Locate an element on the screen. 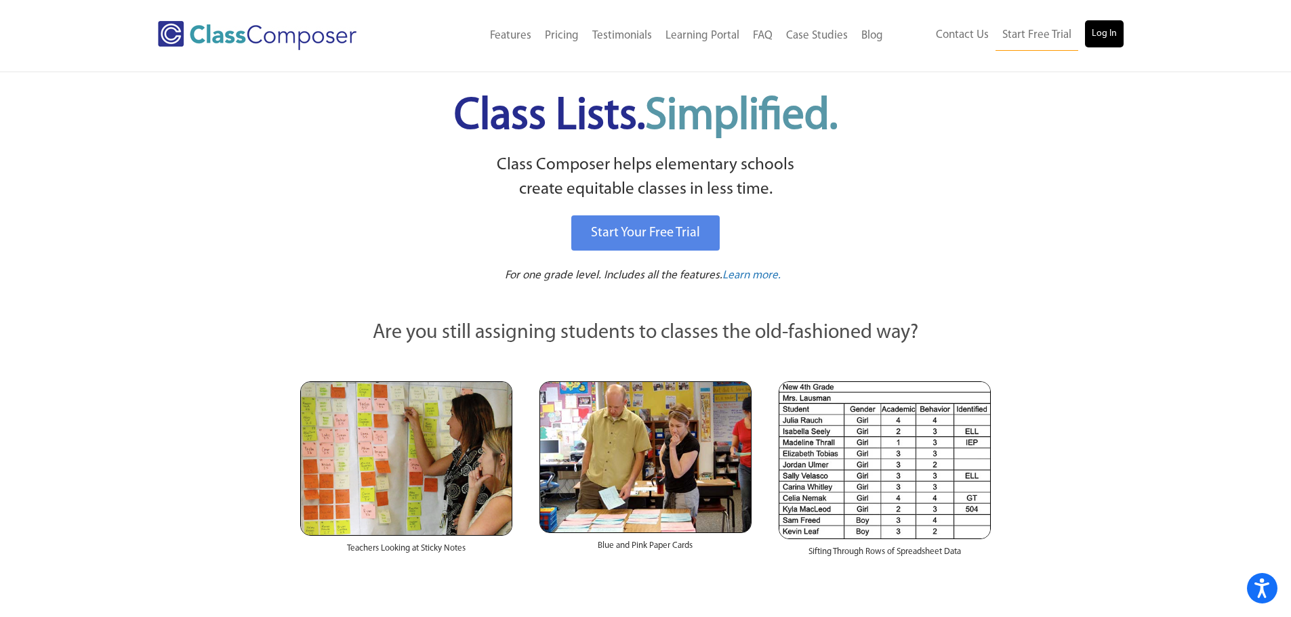 This screenshot has width=1291, height=617. span: Learn more. is located at coordinates (752, 275).